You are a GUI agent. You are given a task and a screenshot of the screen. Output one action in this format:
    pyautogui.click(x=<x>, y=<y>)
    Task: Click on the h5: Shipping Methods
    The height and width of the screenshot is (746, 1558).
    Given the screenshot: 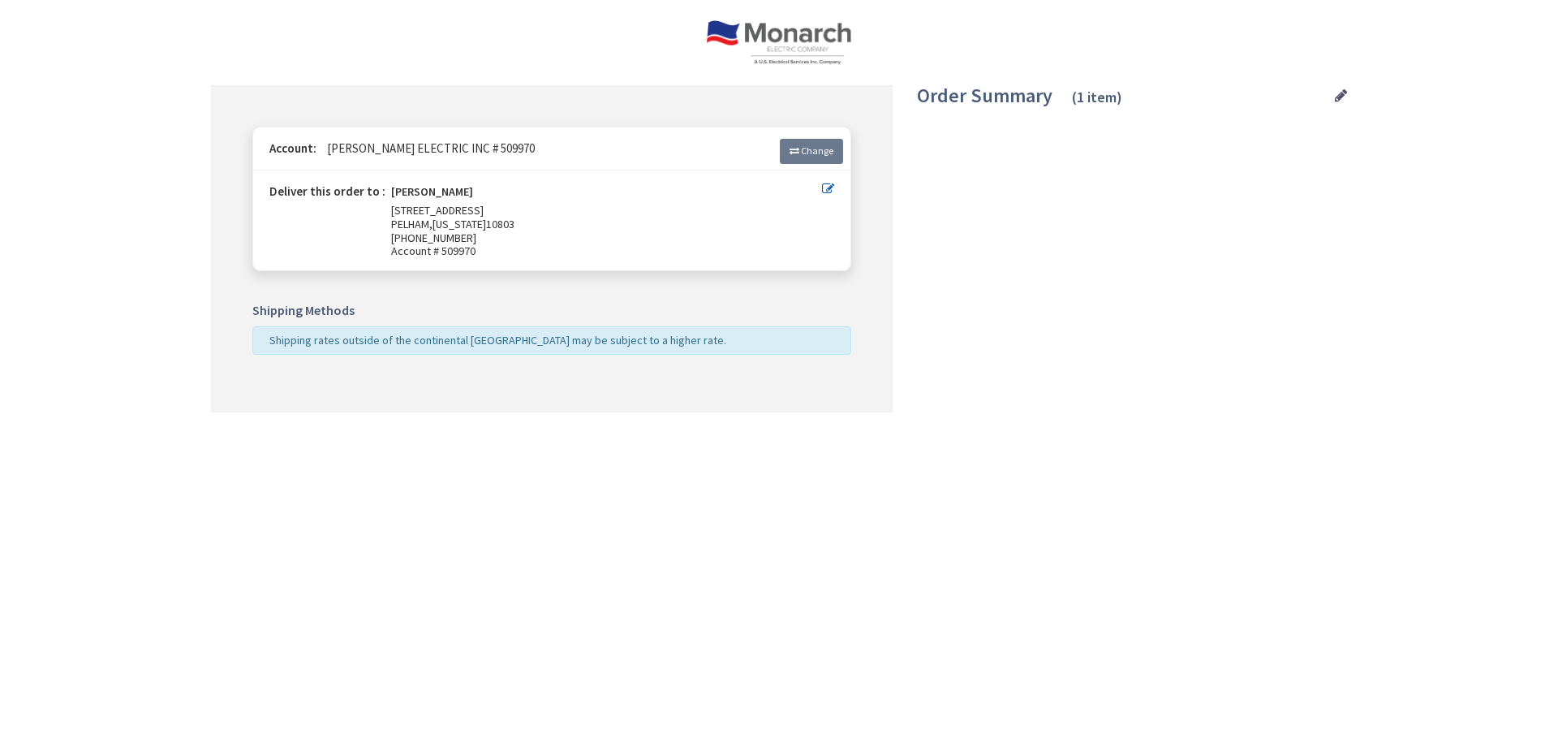 What is the action you would take?
    pyautogui.click(x=552, y=311)
    